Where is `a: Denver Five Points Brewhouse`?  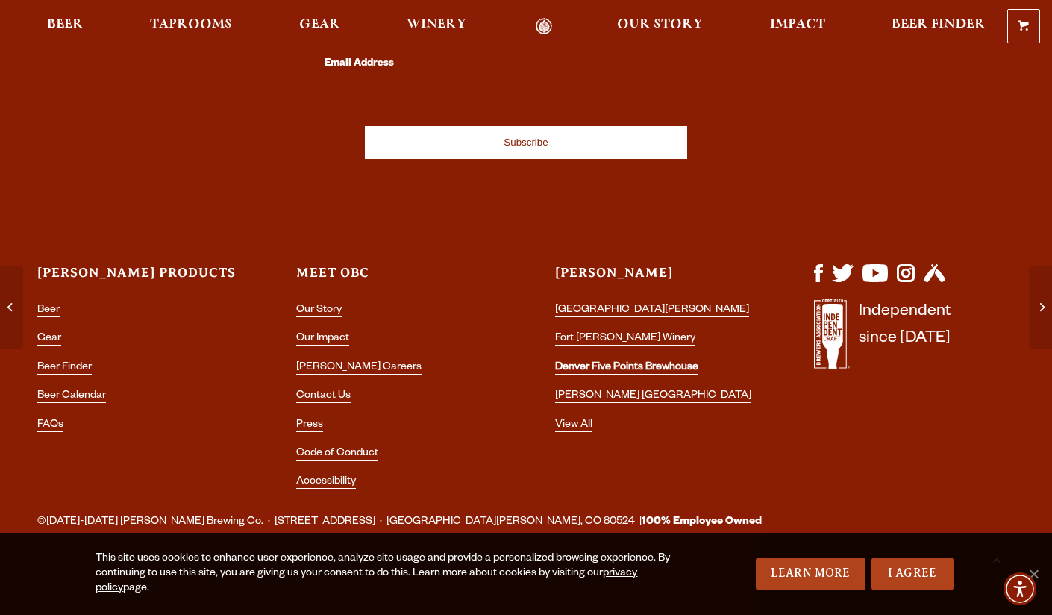 a: Denver Five Points Brewhouse is located at coordinates (627, 369).